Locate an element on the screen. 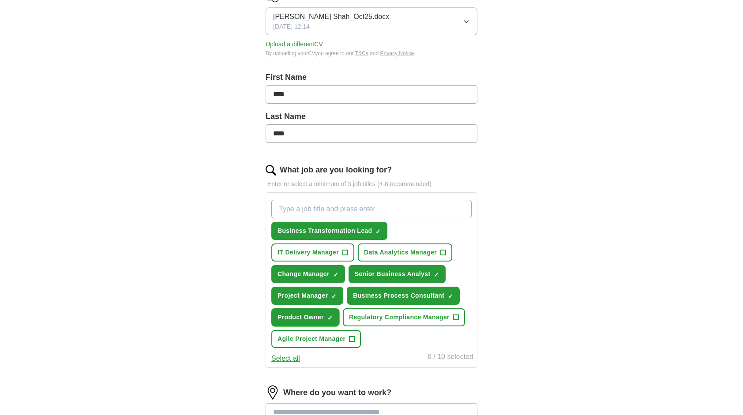 This screenshot has width=743, height=415. span: IT Delivery Manager is located at coordinates (308, 252).